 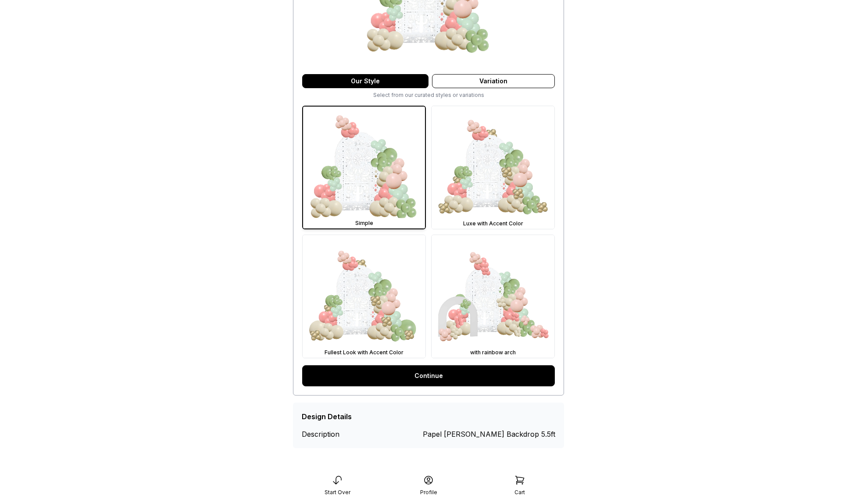 I want to click on div: Description, so click(x=334, y=434).